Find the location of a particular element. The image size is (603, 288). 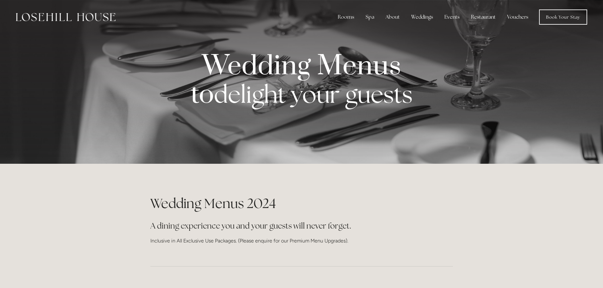

strong: delight your guests is located at coordinates (313, 94).